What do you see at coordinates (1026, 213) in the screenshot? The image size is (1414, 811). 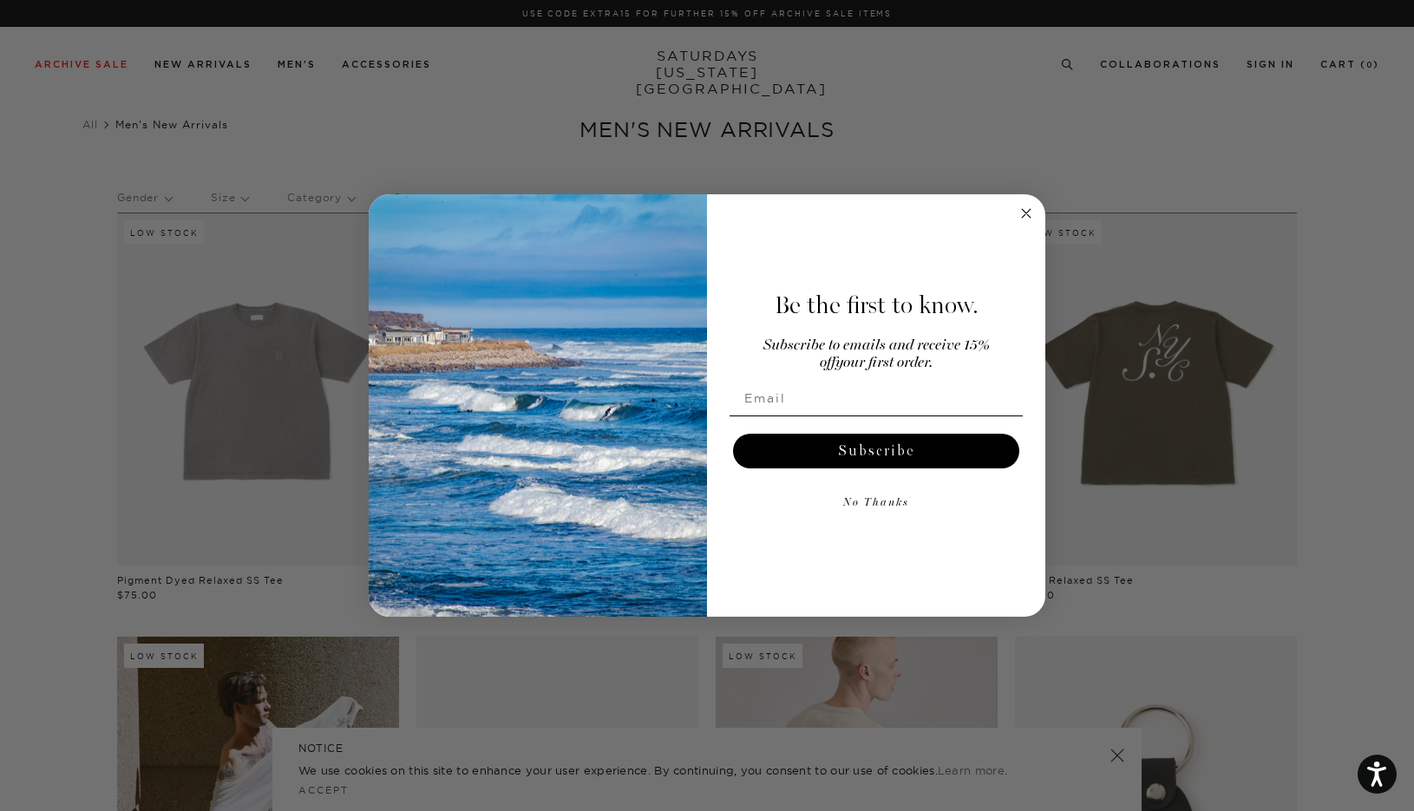 I see `button: Close dialog` at bounding box center [1026, 213].